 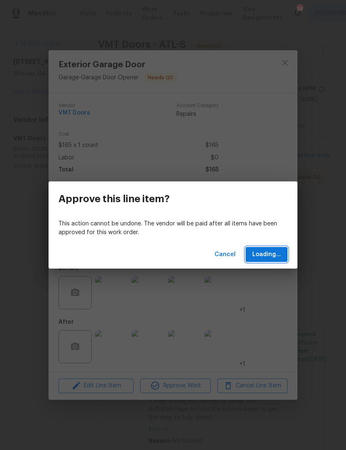 What do you see at coordinates (114, 199) in the screenshot?
I see `h3: Approve this line item?` at bounding box center [114, 199].